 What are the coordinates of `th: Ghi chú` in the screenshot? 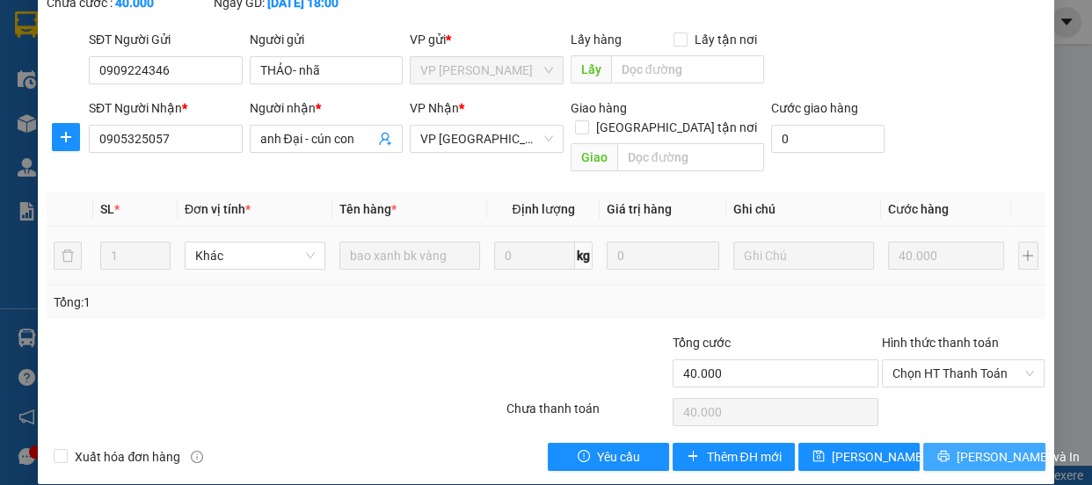 It's located at (803, 209).